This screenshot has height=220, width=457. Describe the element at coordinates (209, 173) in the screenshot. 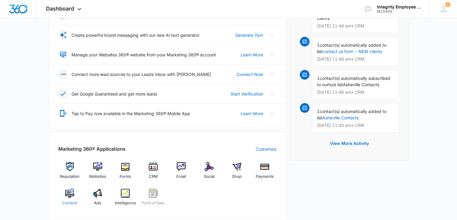

I see `a: Social` at that location.